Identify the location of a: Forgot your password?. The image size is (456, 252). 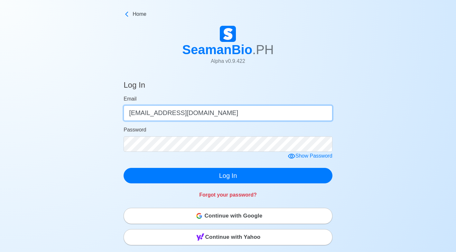
(228, 195).